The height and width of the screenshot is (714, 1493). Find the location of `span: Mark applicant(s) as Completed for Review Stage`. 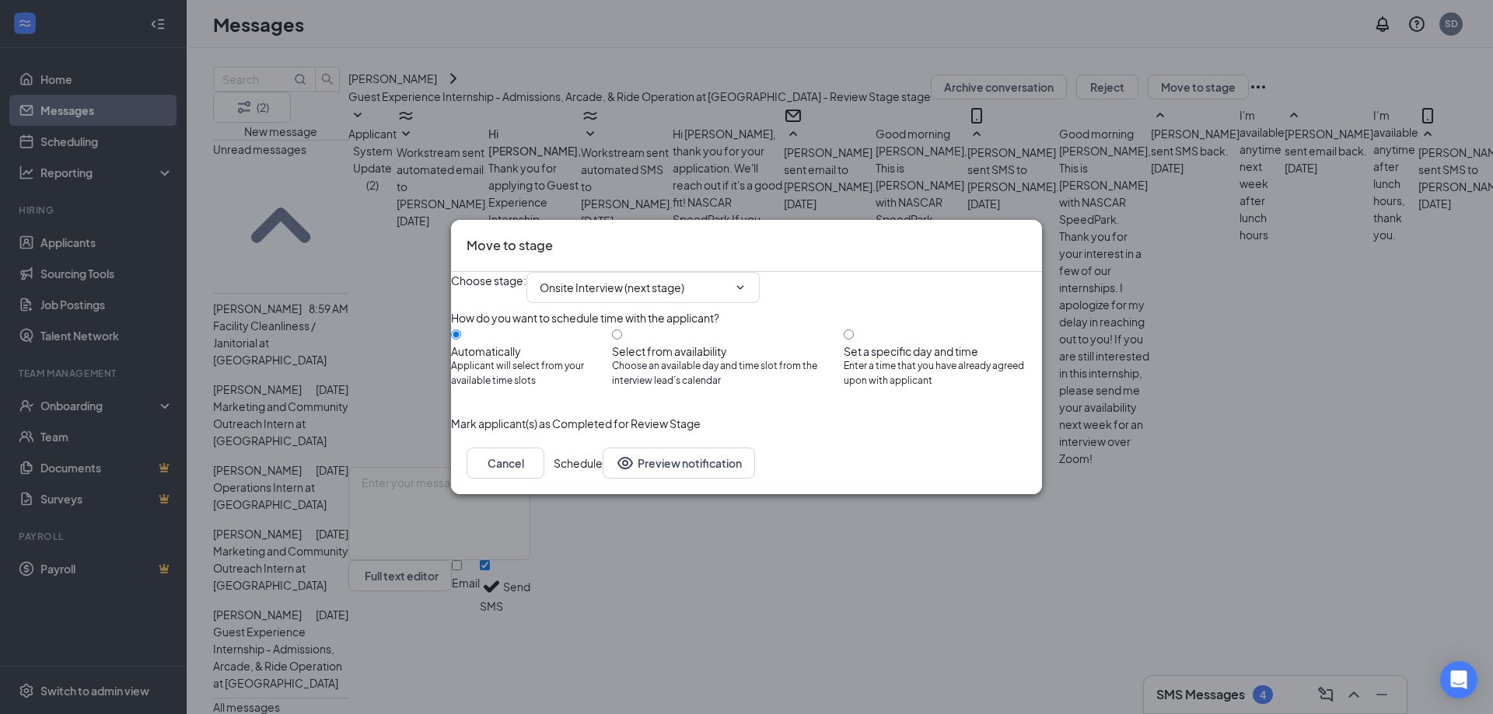

span: Mark applicant(s) as Completed for Review Stage is located at coordinates (575, 424).